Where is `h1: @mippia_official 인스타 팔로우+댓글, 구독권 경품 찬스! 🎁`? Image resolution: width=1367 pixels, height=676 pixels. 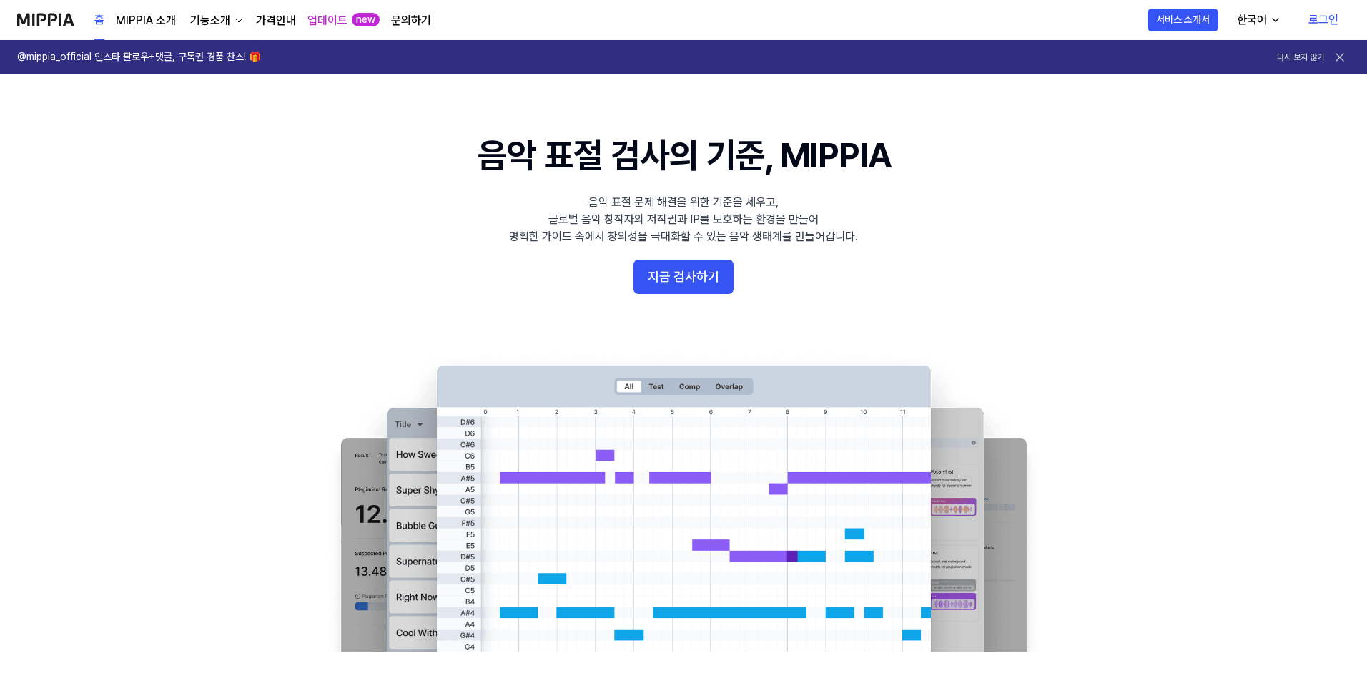
h1: @mippia_official 인스타 팔로우+댓글, 구독권 경품 찬스! 🎁 is located at coordinates (139, 57).